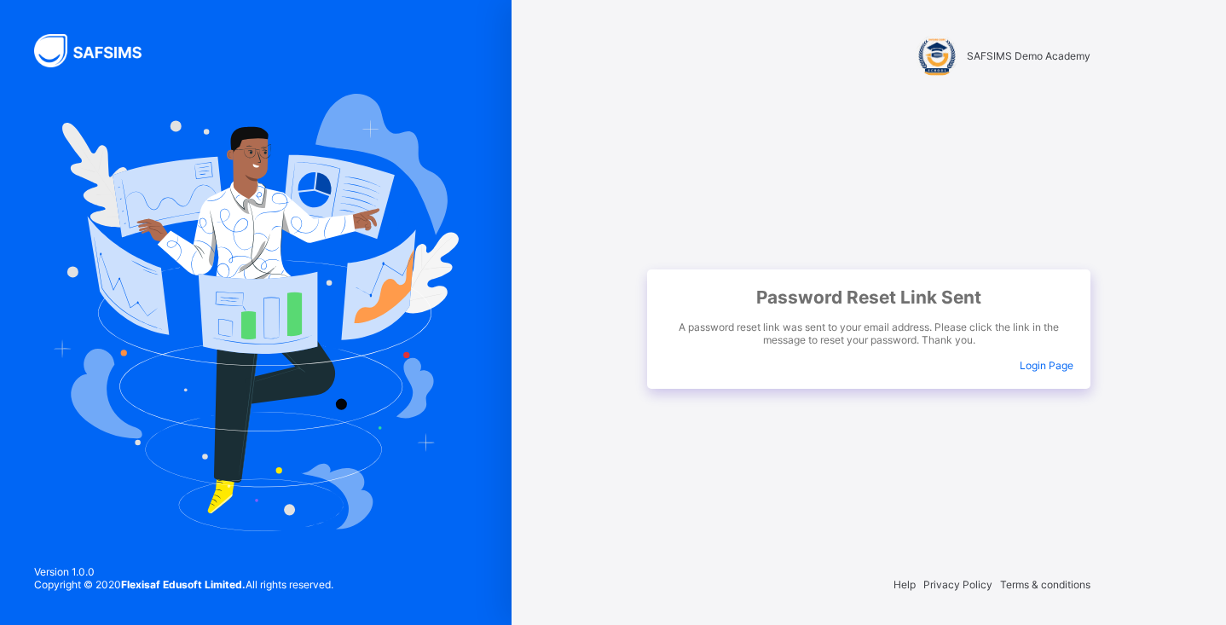 Image resolution: width=1226 pixels, height=625 pixels. I want to click on span: Privacy Policy, so click(957, 584).